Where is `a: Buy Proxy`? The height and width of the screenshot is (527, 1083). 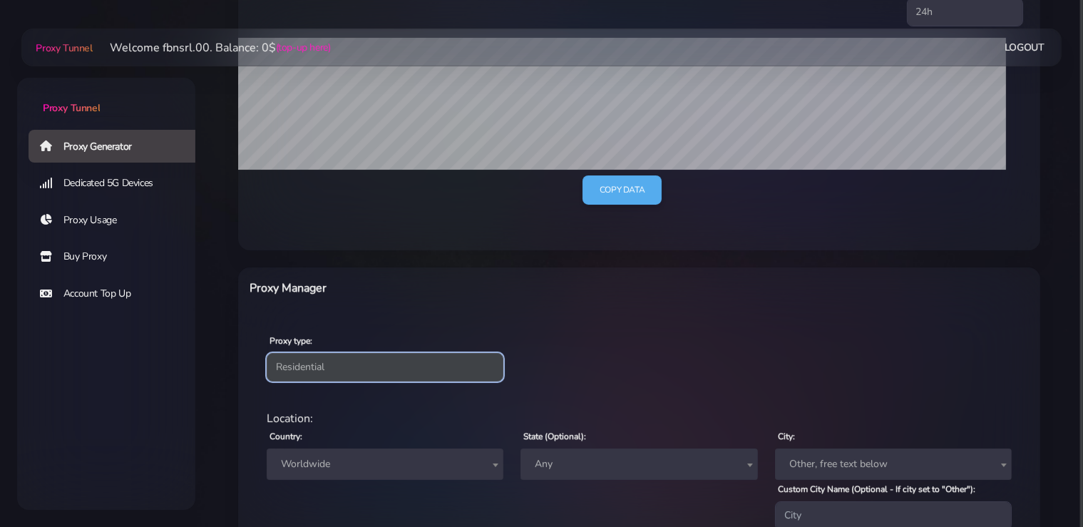 a: Buy Proxy is located at coordinates (118, 257).